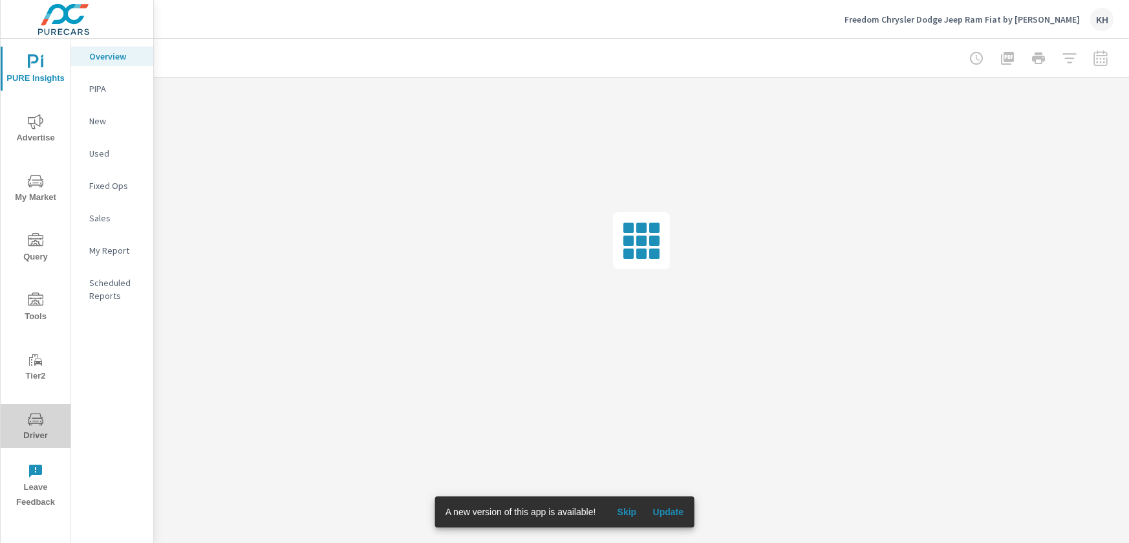  What do you see at coordinates (36, 308) in the screenshot?
I see `span: Tools` at bounding box center [36, 308].